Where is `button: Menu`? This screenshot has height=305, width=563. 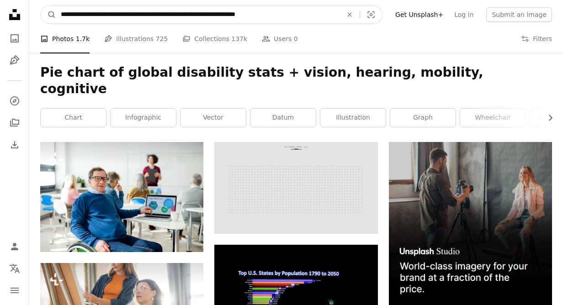 button: Menu is located at coordinates (15, 291).